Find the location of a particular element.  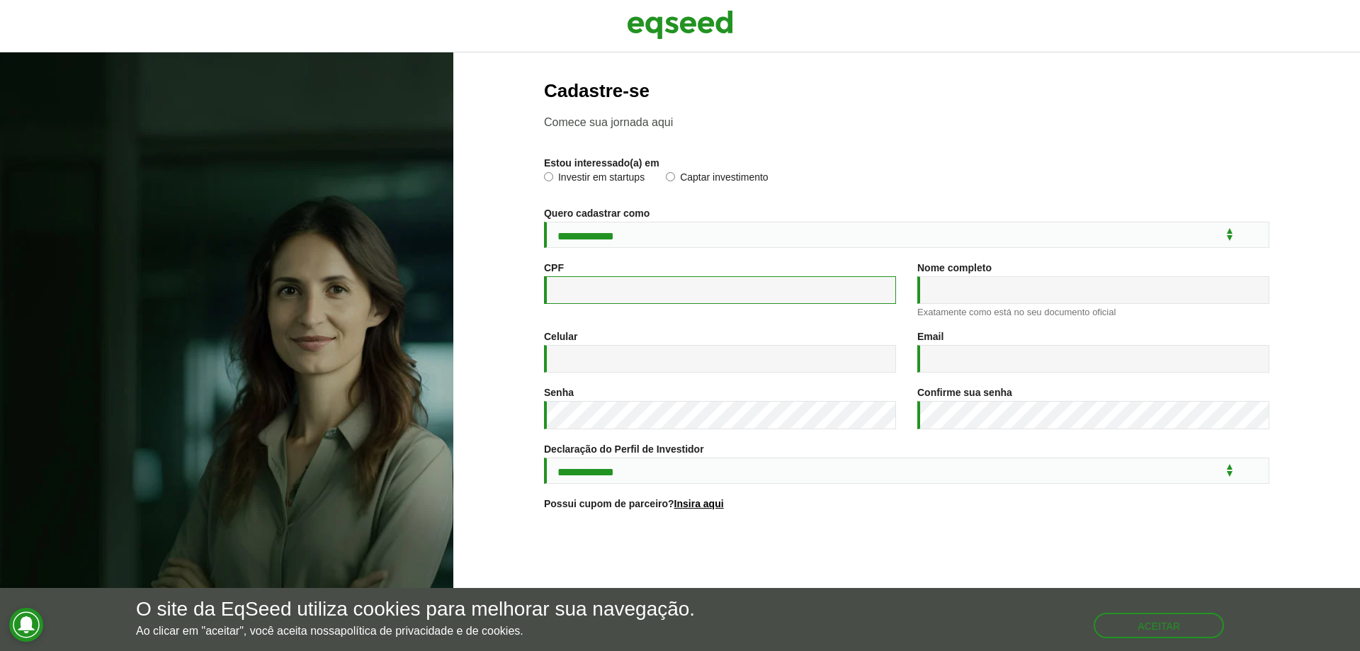

a: Insira aqui is located at coordinates (699, 504).